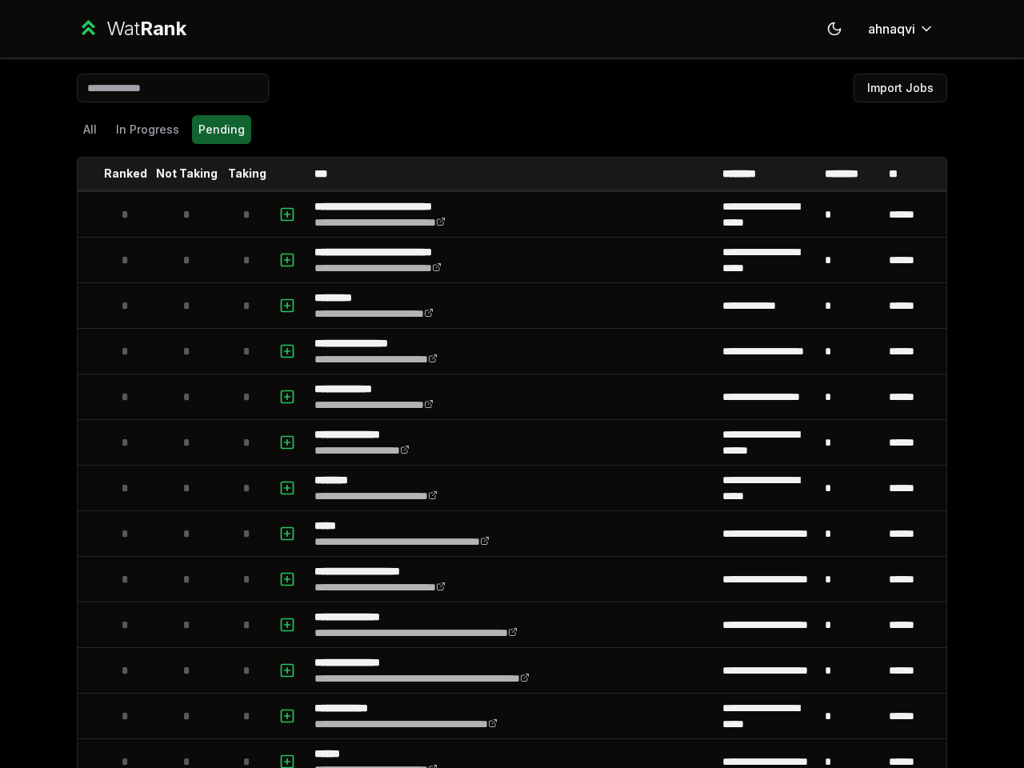 This screenshot has height=768, width=1024. What do you see at coordinates (891, 29) in the screenshot?
I see `span: ahnaqvi` at bounding box center [891, 29].